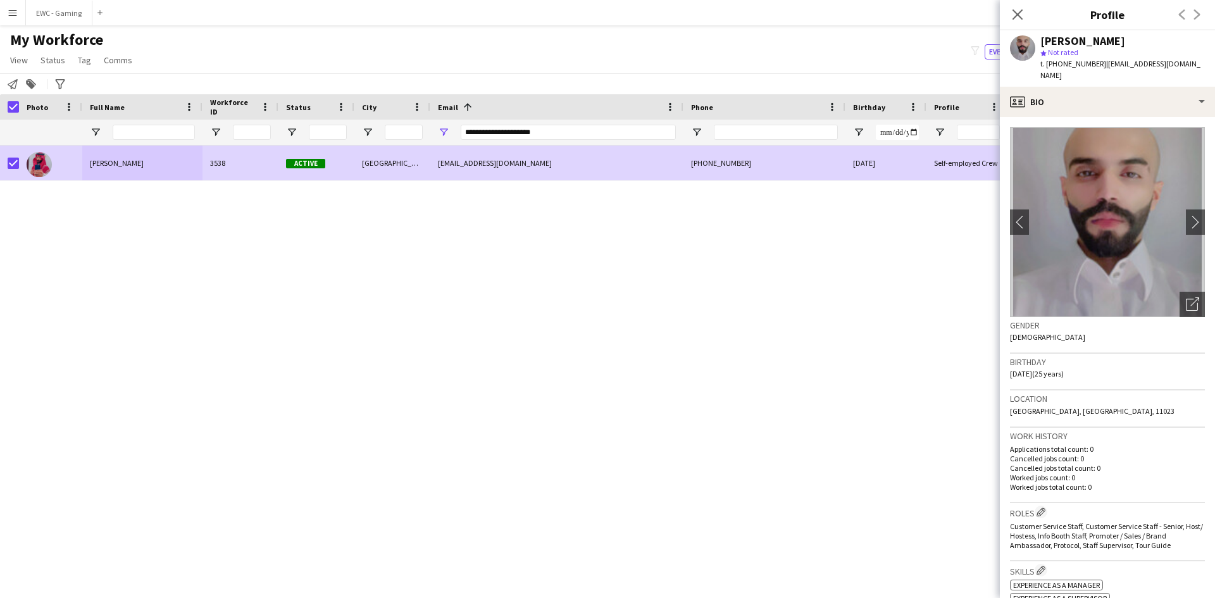 This screenshot has height=598, width=1215. What do you see at coordinates (1107, 468) in the screenshot?
I see `p: Cancelled jobs total count: 0` at bounding box center [1107, 468].